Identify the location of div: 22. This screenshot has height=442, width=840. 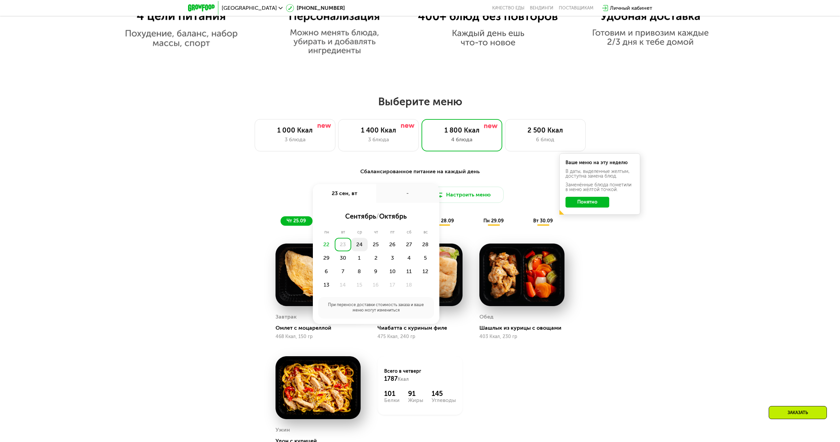
(326, 245).